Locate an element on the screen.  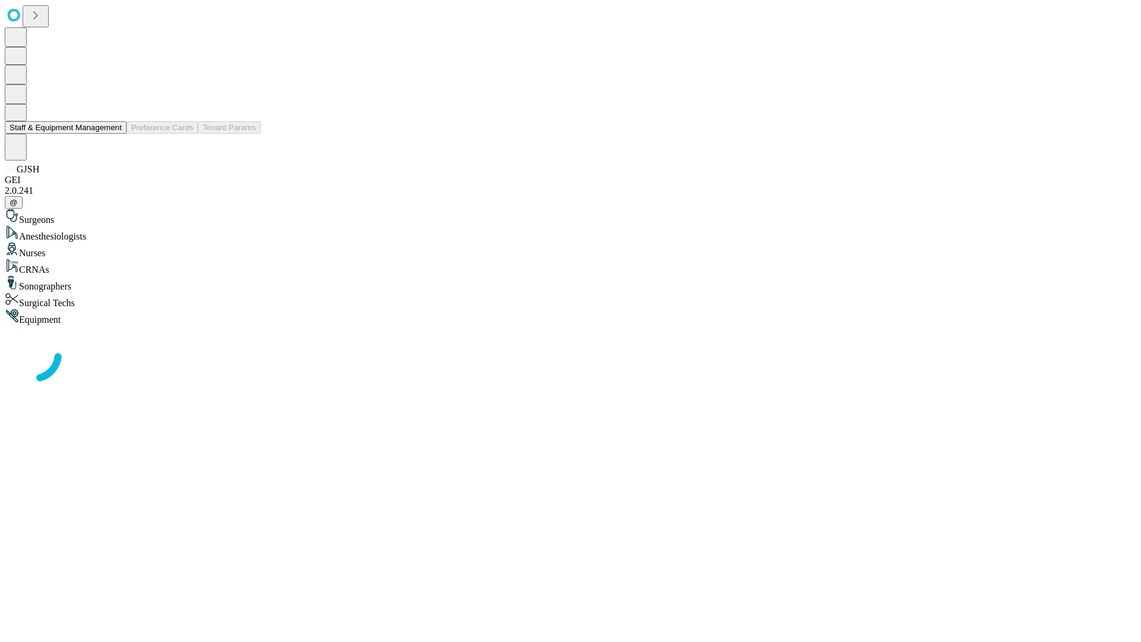
div: Nurses is located at coordinates (571, 250).